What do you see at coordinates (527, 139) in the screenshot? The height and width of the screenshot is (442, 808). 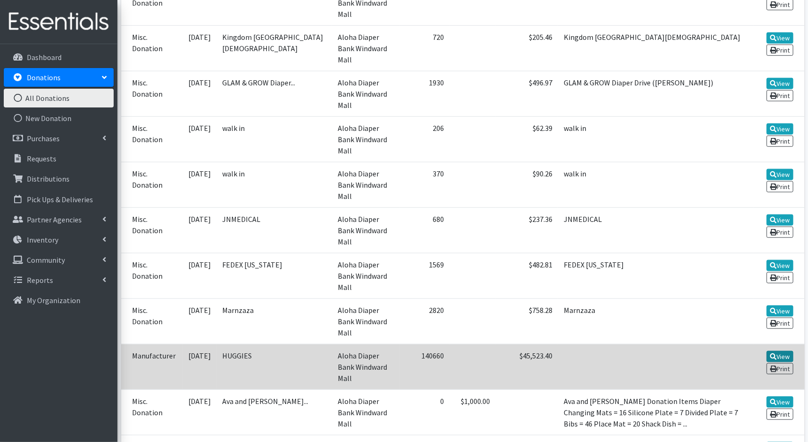 I see `td: $62.39` at bounding box center [527, 139].